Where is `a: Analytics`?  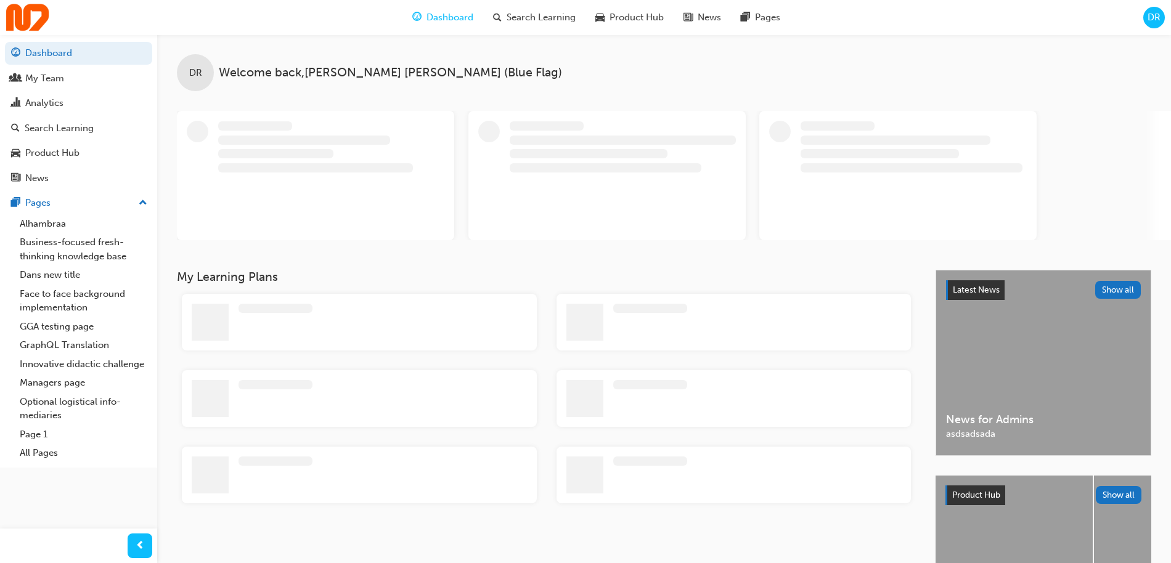 a: Analytics is located at coordinates (78, 103).